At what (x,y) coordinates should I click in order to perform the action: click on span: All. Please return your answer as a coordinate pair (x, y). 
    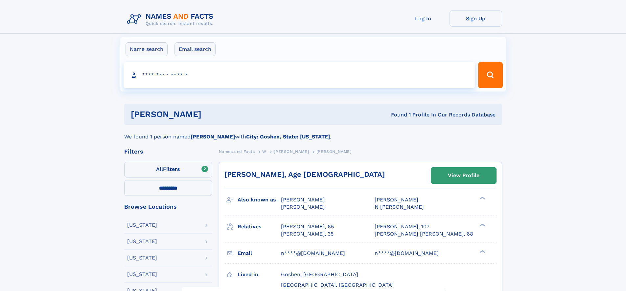
    Looking at the image, I should click on (159, 169).